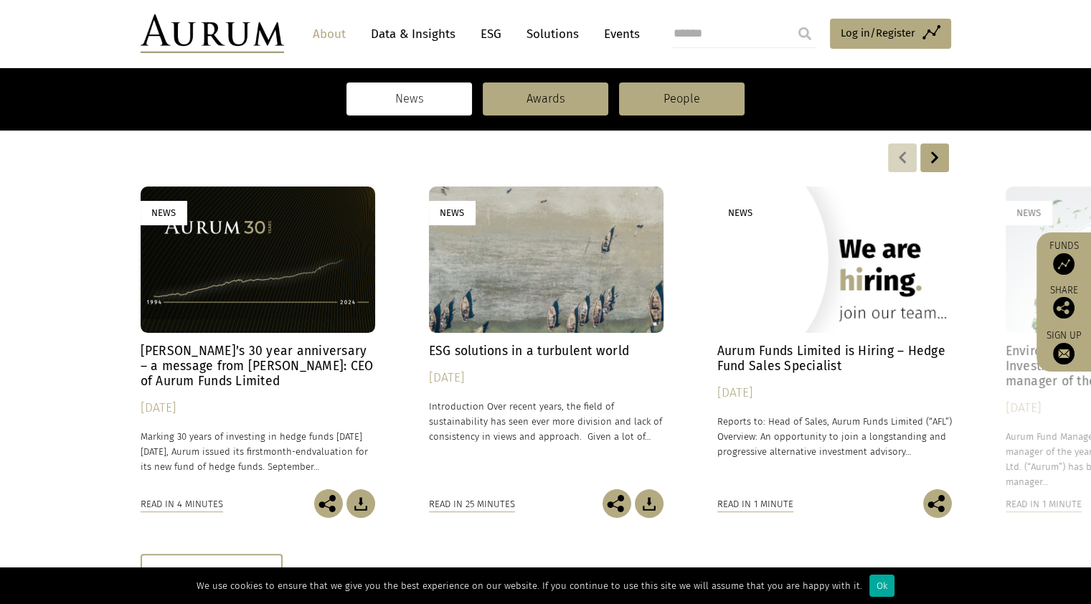 The width and height of the screenshot is (1091, 604). I want to click on p: Introduction Over recent years, the field of sustainability has seen ever more division and lack ..., so click(546, 421).